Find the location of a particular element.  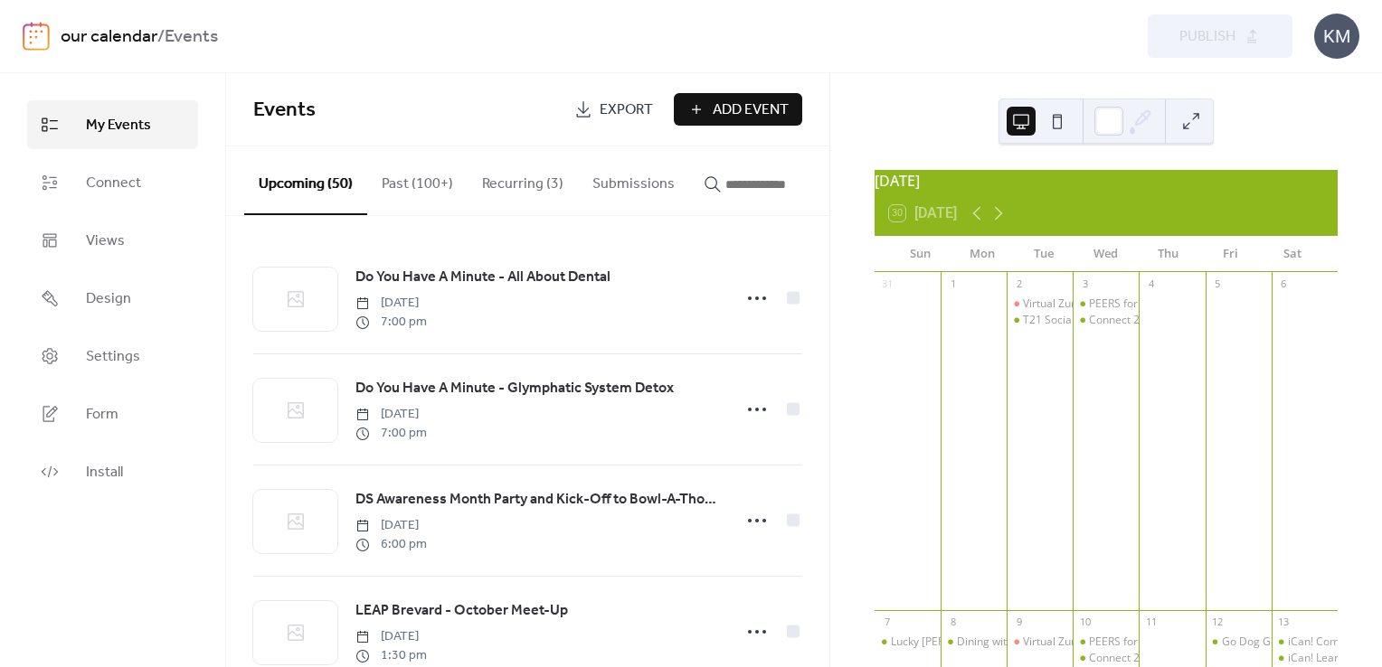

a: Views is located at coordinates (112, 241).